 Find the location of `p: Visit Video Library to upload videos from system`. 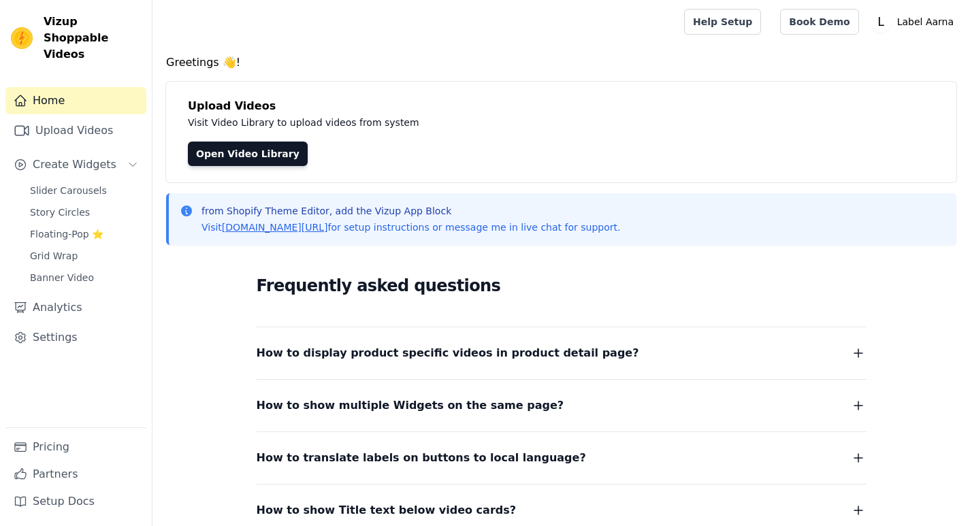

p: Visit Video Library to upload videos from system is located at coordinates (493, 123).